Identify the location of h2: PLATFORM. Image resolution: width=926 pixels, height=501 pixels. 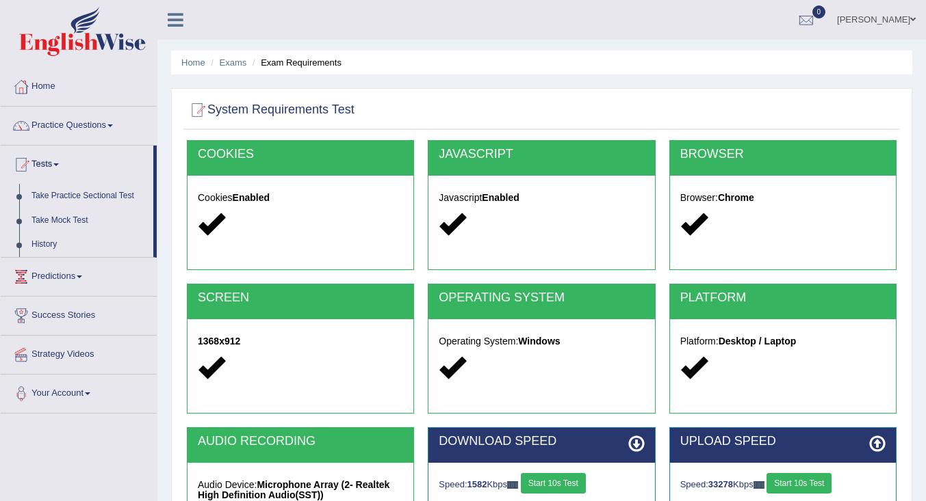
(783, 298).